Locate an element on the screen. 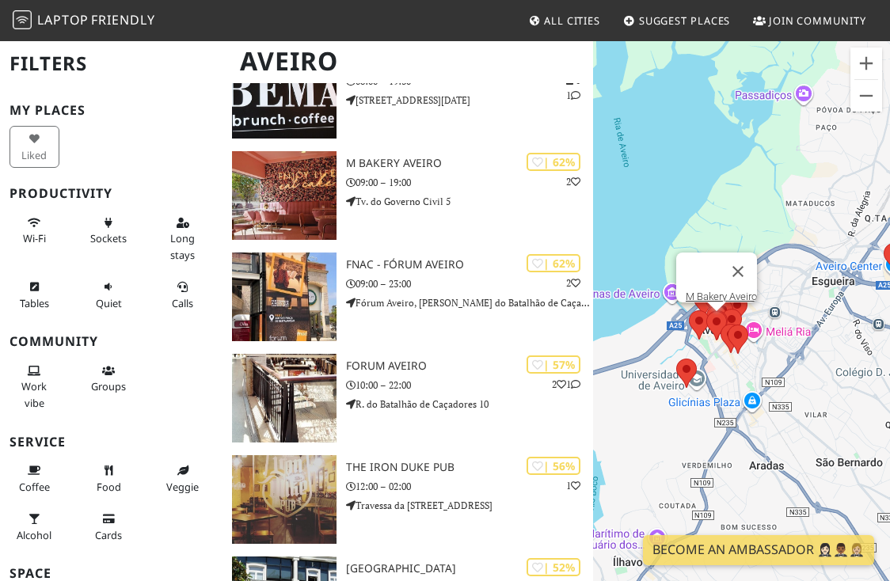 The width and height of the screenshot is (890, 581). span: Suggest Places is located at coordinates (685, 21).